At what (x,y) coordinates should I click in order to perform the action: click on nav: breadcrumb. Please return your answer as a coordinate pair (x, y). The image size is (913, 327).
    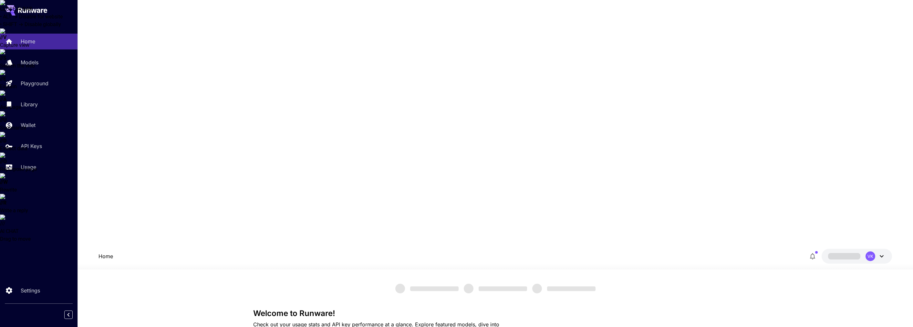
    Looking at the image, I should click on (106, 256).